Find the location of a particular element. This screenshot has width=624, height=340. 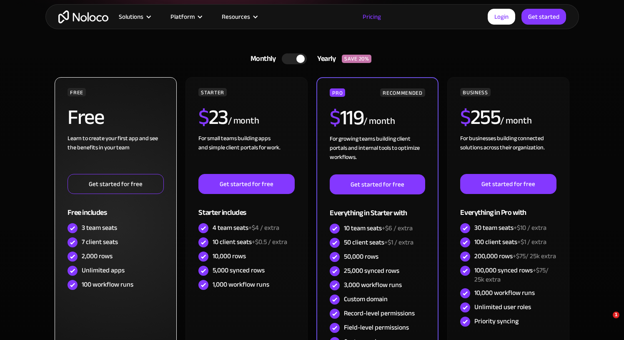

div: 100 workflow runs is located at coordinates (108, 284).